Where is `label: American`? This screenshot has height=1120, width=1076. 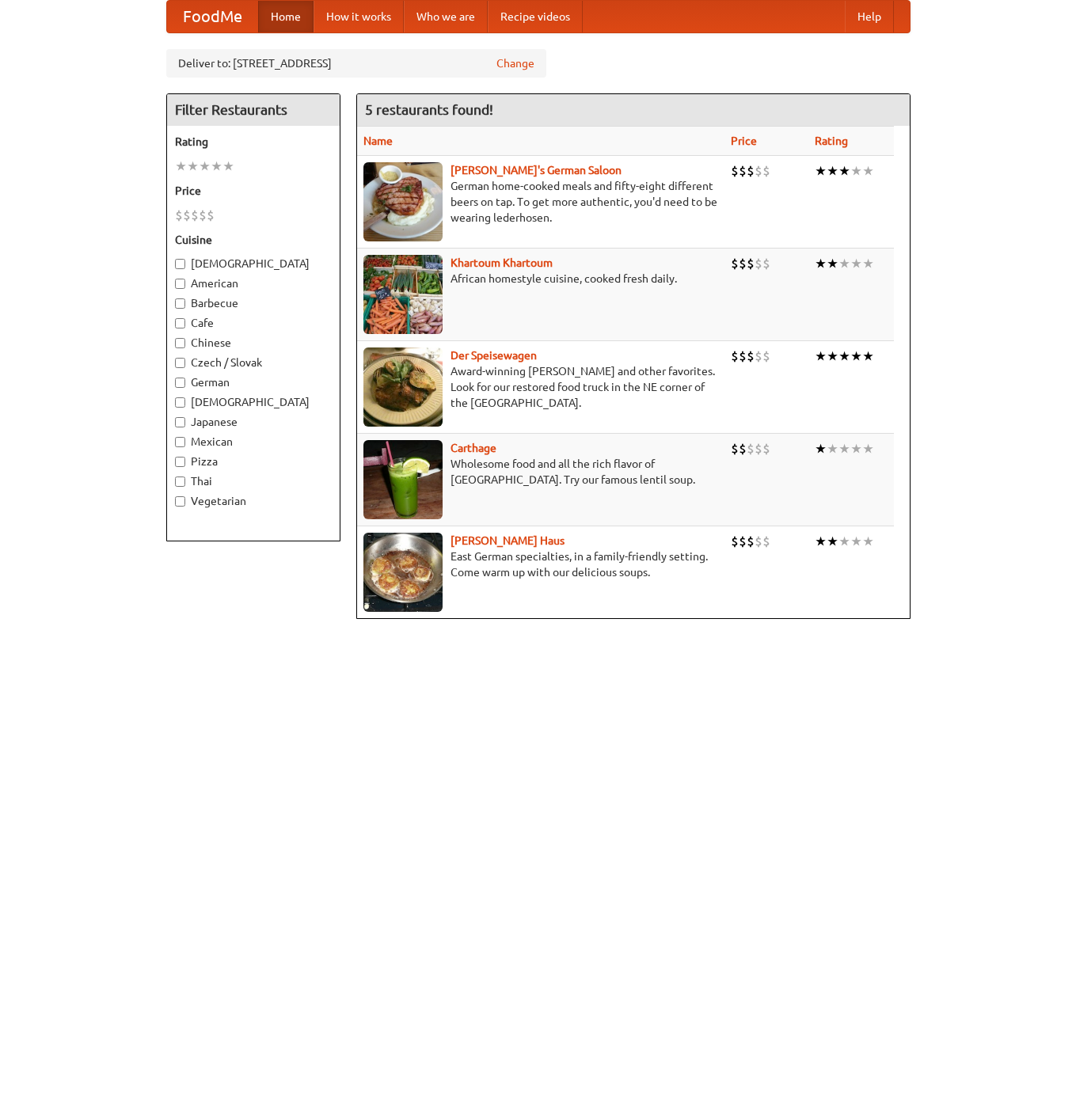 label: American is located at coordinates (253, 283).